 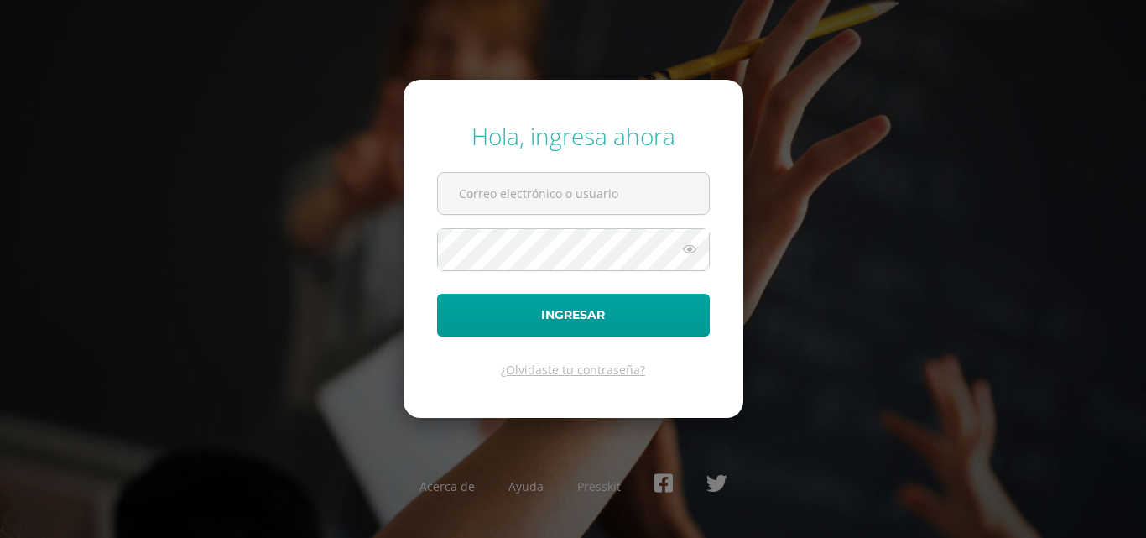 I want to click on a: Acerca de, so click(x=447, y=486).